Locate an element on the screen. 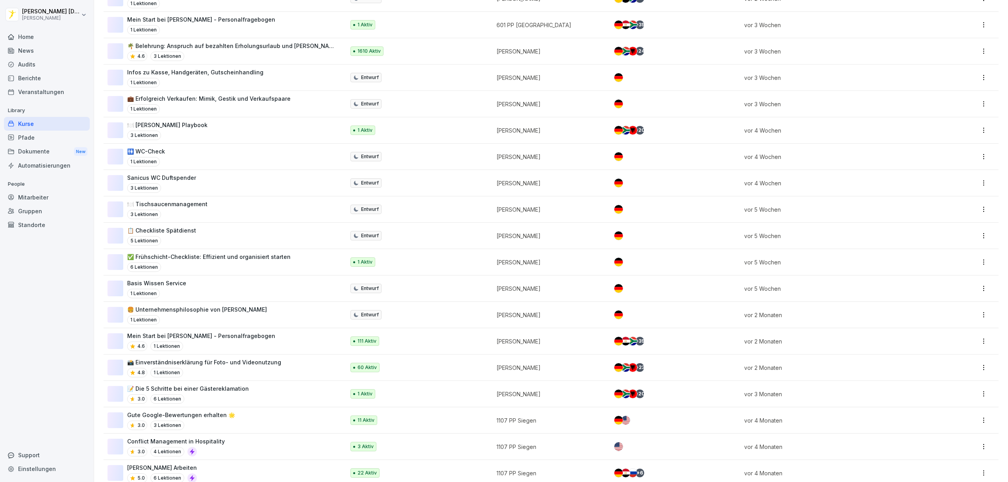  p: 4.8 is located at coordinates (141, 373).